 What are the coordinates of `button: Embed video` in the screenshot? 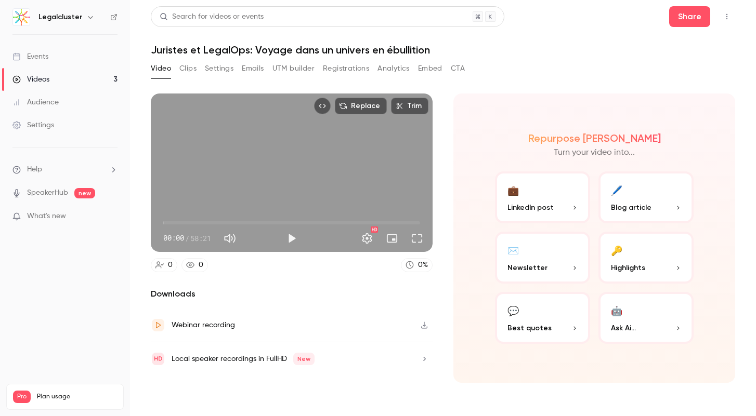 It's located at (322, 106).